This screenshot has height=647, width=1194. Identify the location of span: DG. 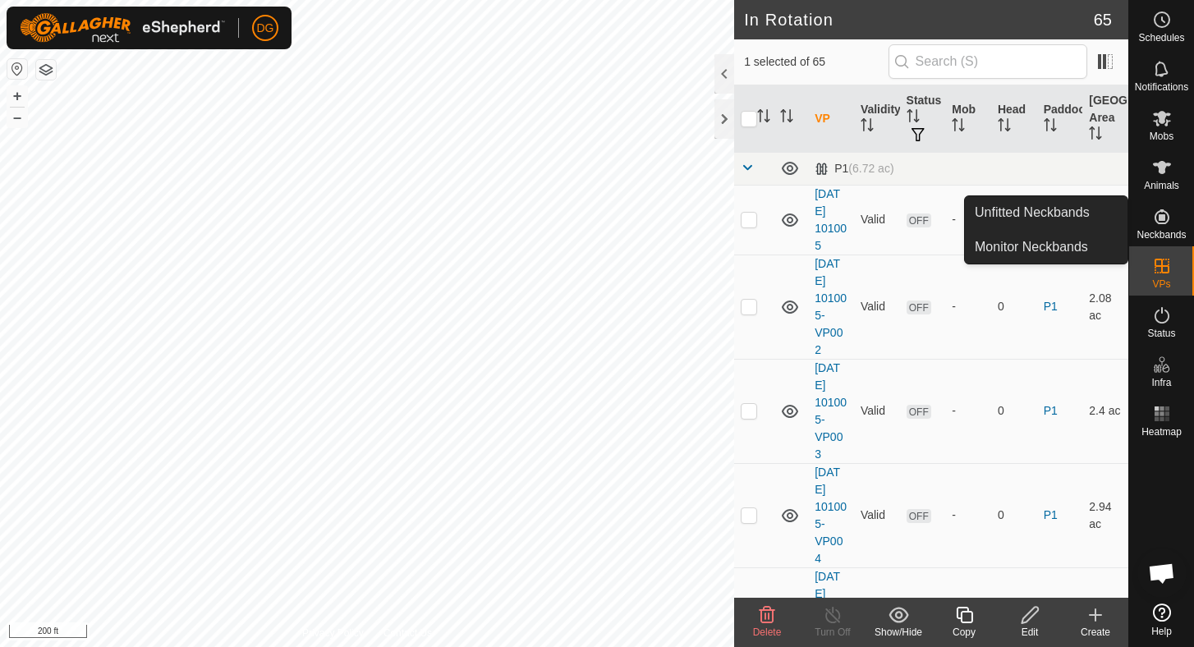
(265, 28).